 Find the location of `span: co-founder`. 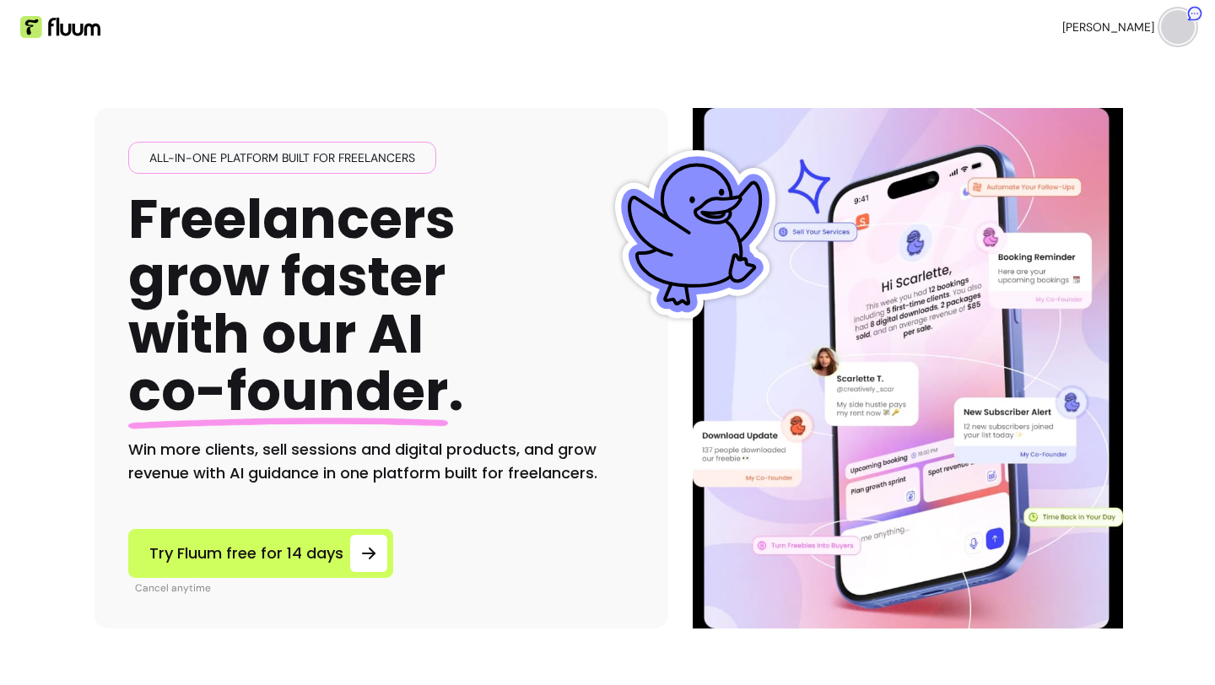

span: co-founder is located at coordinates (288, 391).